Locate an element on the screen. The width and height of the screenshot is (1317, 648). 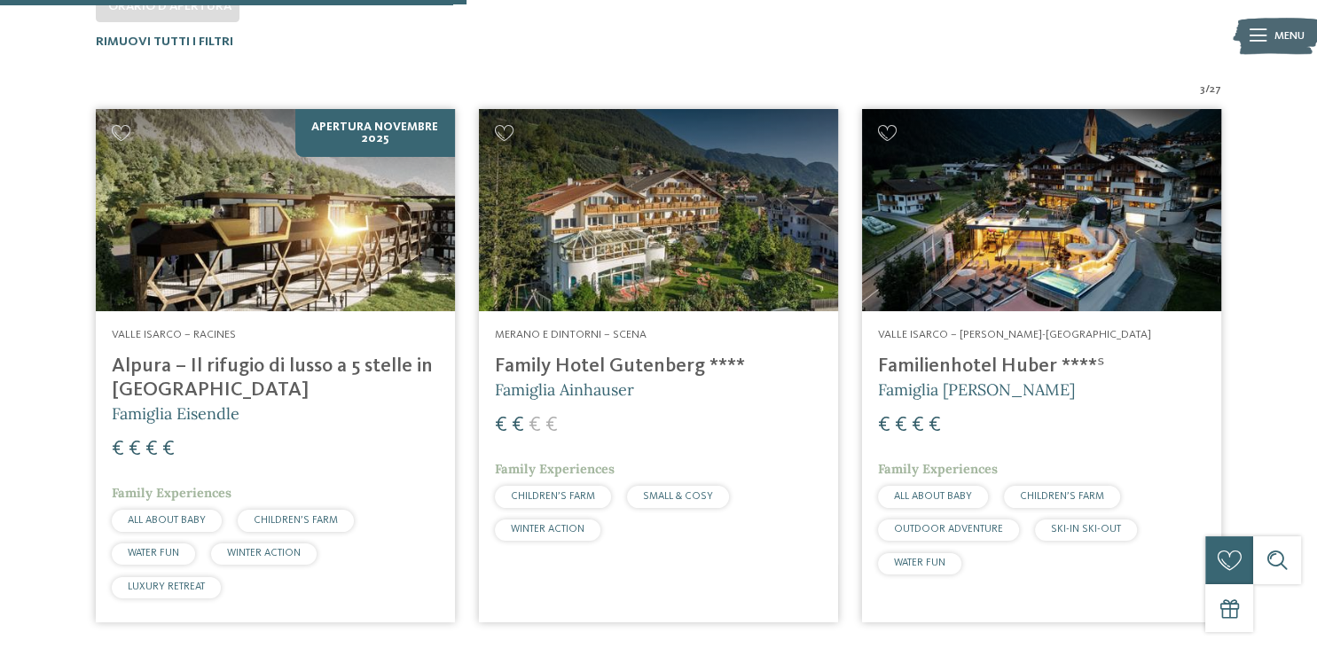
span: Merano e dintorni – Scena is located at coordinates (570, 334).